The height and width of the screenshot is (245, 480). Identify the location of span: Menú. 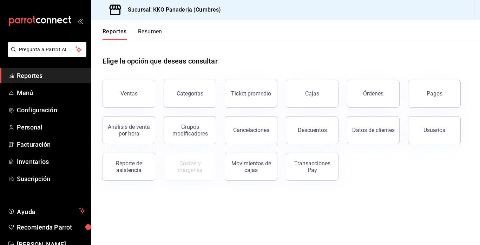
(51, 93).